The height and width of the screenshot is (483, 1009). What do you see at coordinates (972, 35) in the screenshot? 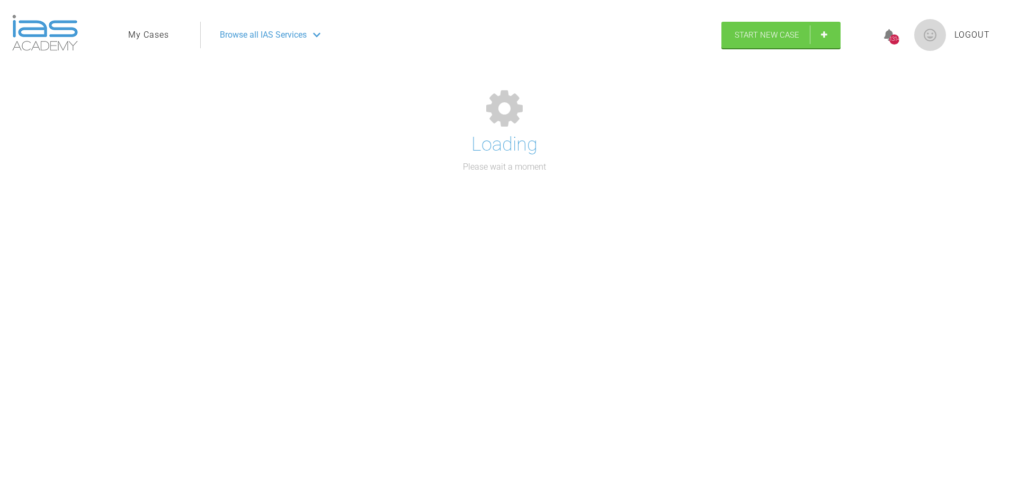
I see `a: Logout` at bounding box center [972, 35].